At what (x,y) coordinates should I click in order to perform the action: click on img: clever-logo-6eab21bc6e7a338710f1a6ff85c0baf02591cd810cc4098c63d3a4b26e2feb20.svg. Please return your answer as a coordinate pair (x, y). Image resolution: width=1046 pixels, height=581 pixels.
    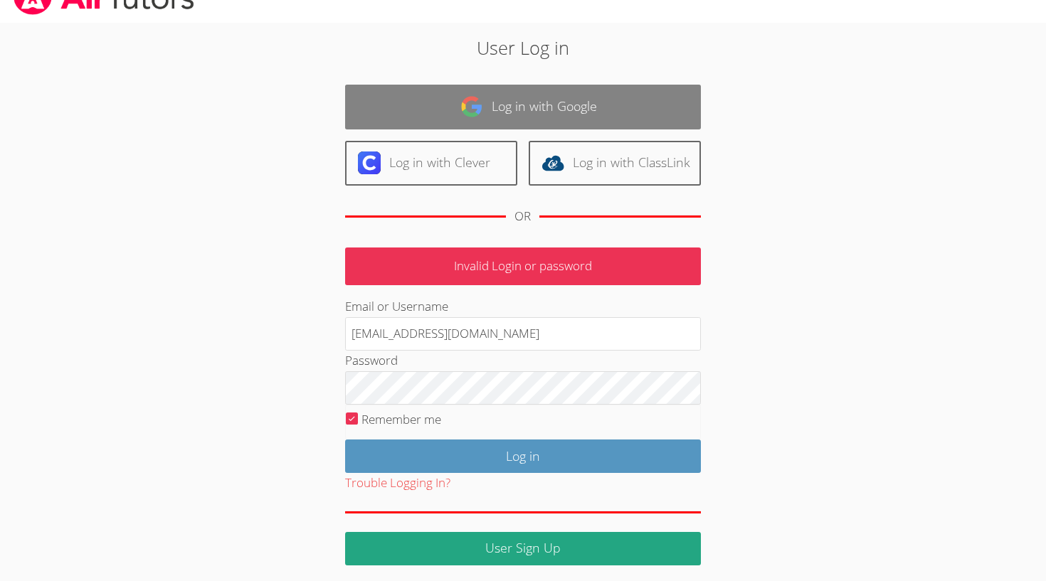
    Looking at the image, I should click on (369, 163).